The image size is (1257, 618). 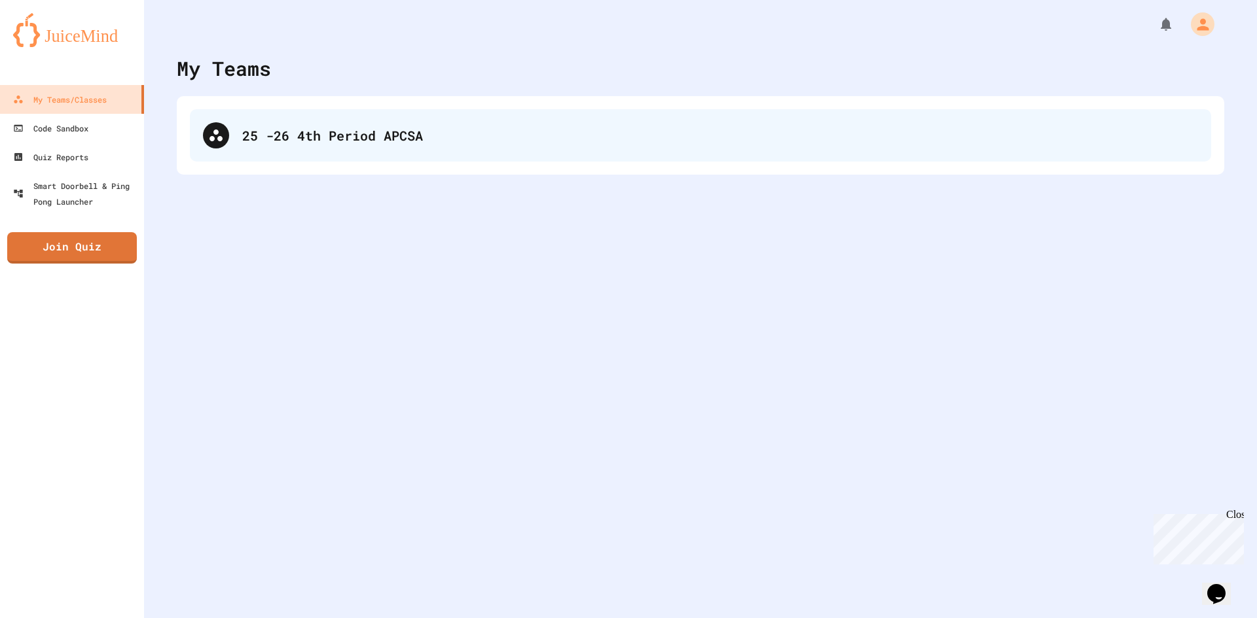 I want to click on div: My Teams, so click(x=224, y=68).